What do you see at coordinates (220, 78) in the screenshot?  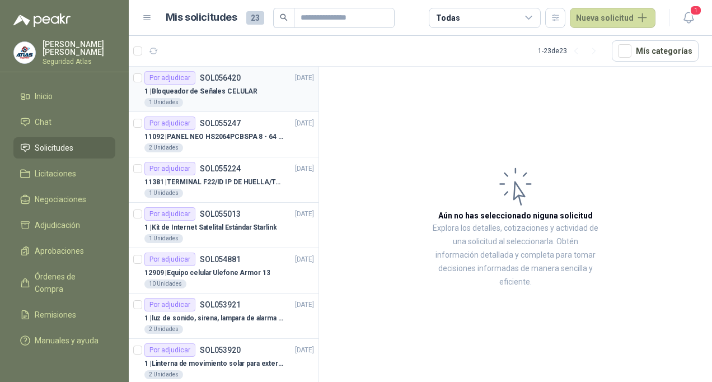 I see `p: SOL056420` at bounding box center [220, 78].